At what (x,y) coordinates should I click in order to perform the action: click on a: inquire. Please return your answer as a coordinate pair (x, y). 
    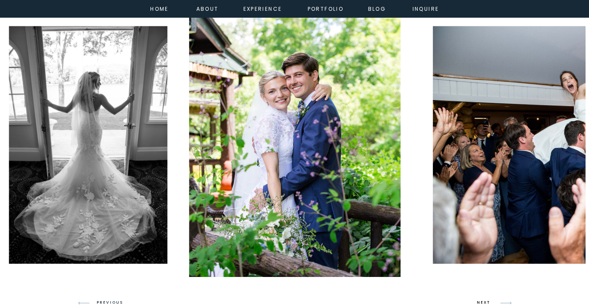
    Looking at the image, I should click on (426, 8).